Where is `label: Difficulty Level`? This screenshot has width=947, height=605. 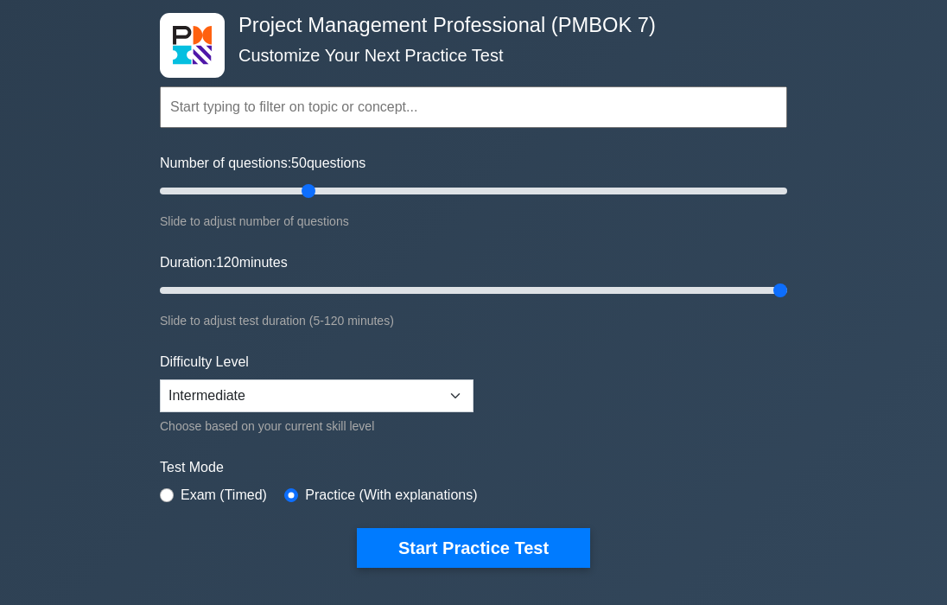 label: Difficulty Level is located at coordinates (204, 362).